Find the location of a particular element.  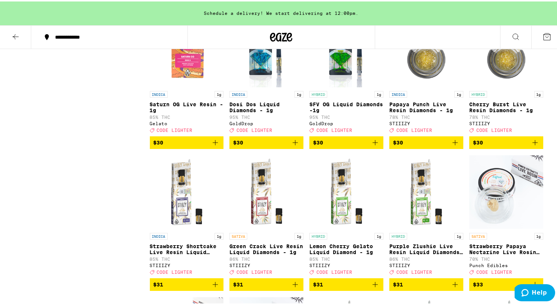

a: Open page for Lemon Cherry Gelato Liquid Diamond - 1g from STIIIZY is located at coordinates (346, 215).